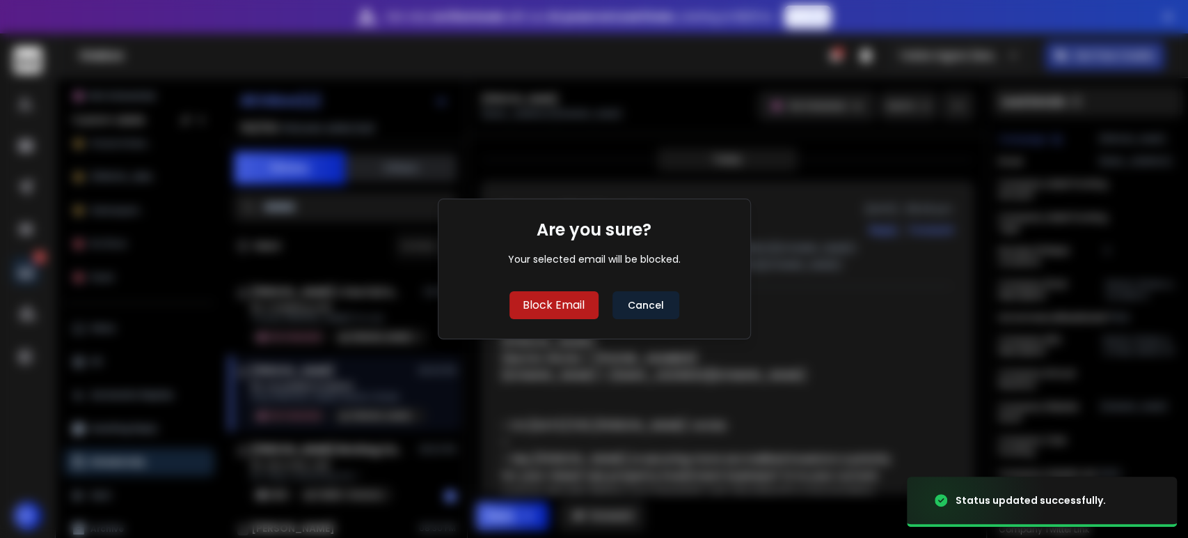  I want to click on button: Cancel, so click(646, 305).